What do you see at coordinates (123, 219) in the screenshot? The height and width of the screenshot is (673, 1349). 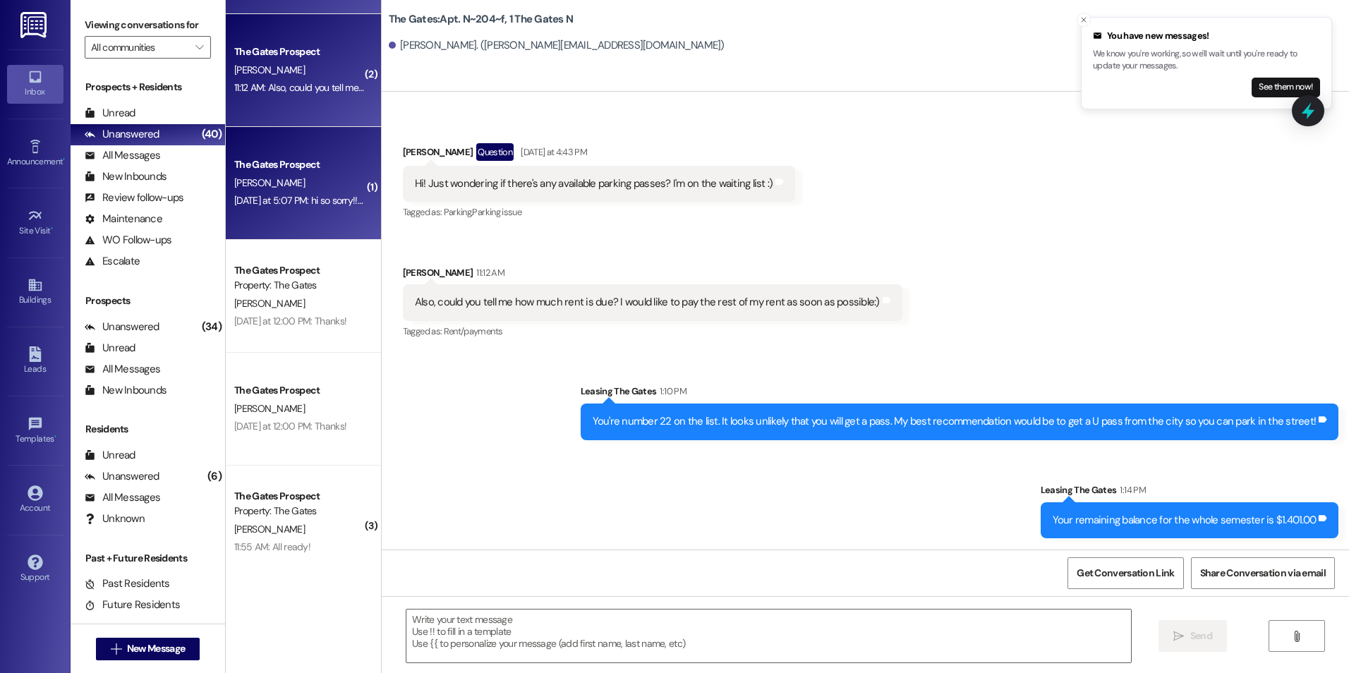 I see `div: Maintenance` at bounding box center [123, 219].